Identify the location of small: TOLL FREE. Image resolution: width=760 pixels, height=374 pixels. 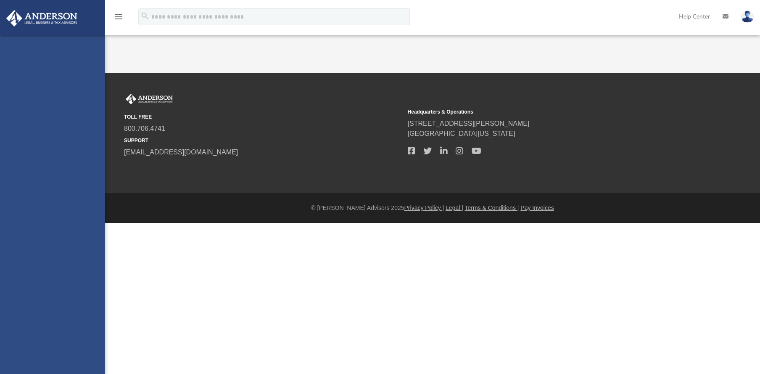
(263, 117).